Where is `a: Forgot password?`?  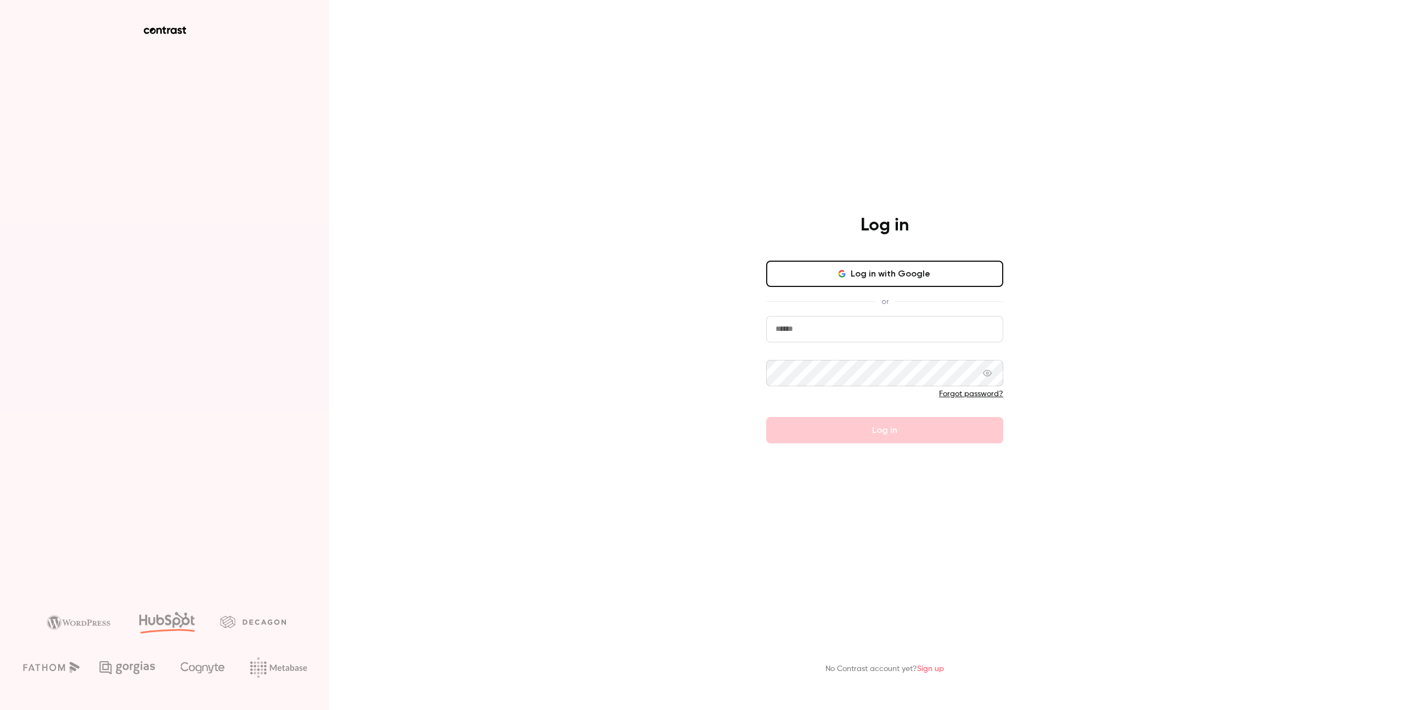 a: Forgot password? is located at coordinates (971, 394).